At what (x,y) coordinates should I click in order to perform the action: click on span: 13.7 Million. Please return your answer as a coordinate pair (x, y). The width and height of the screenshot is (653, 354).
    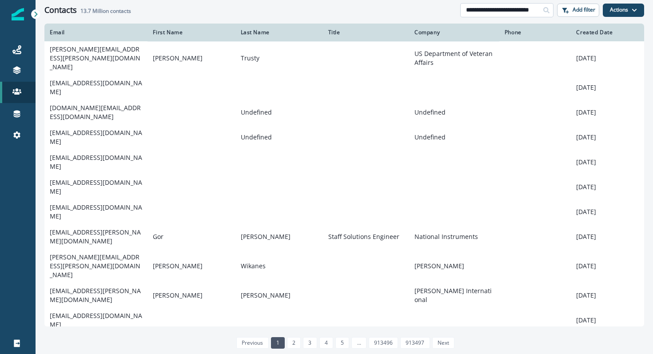
    Looking at the image, I should click on (95, 11).